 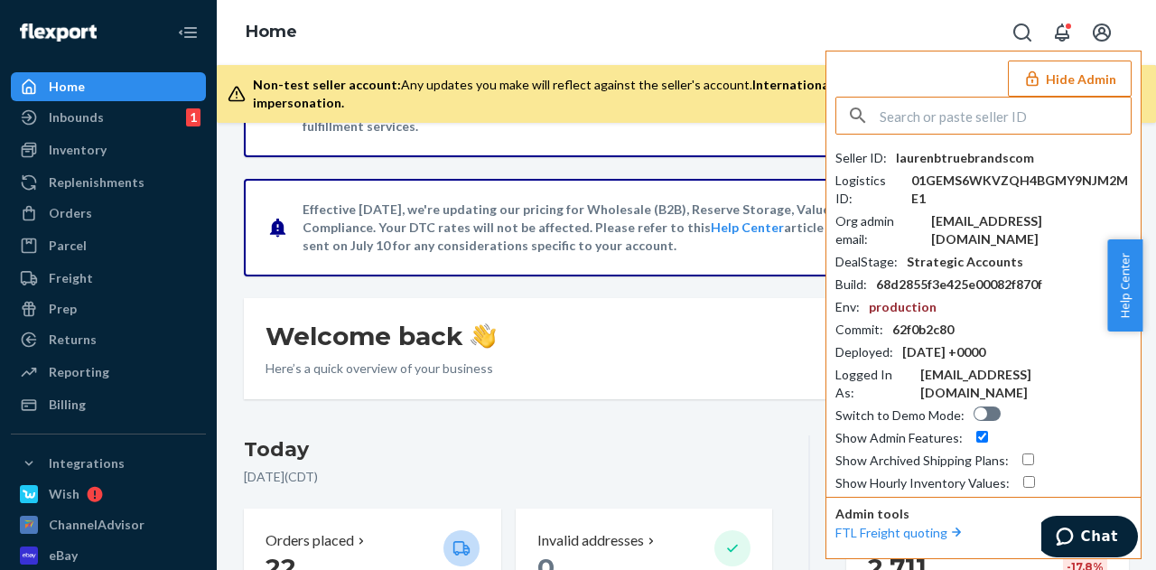 I want to click on h1: Welcome back, so click(x=380, y=336).